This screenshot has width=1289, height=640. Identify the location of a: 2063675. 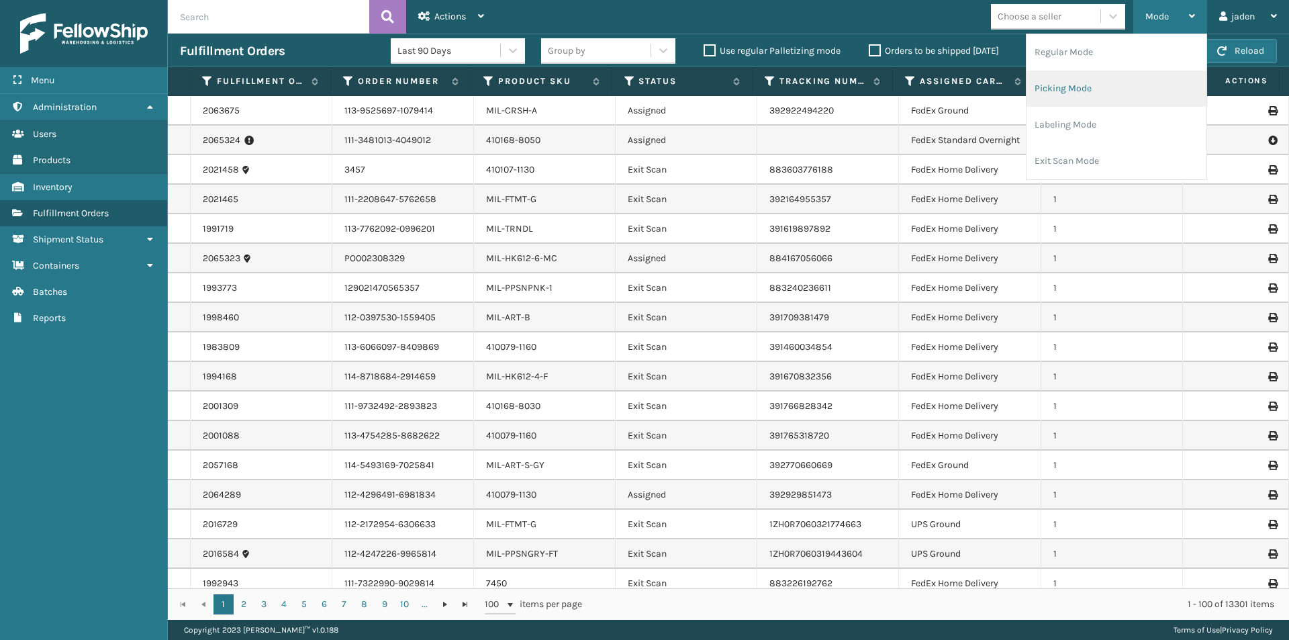
(221, 111).